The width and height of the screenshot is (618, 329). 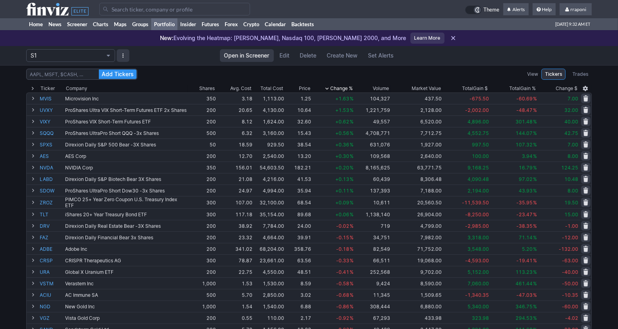 I want to click on div: ProShares VIX Short-Term Futures ETF, so click(x=126, y=121).